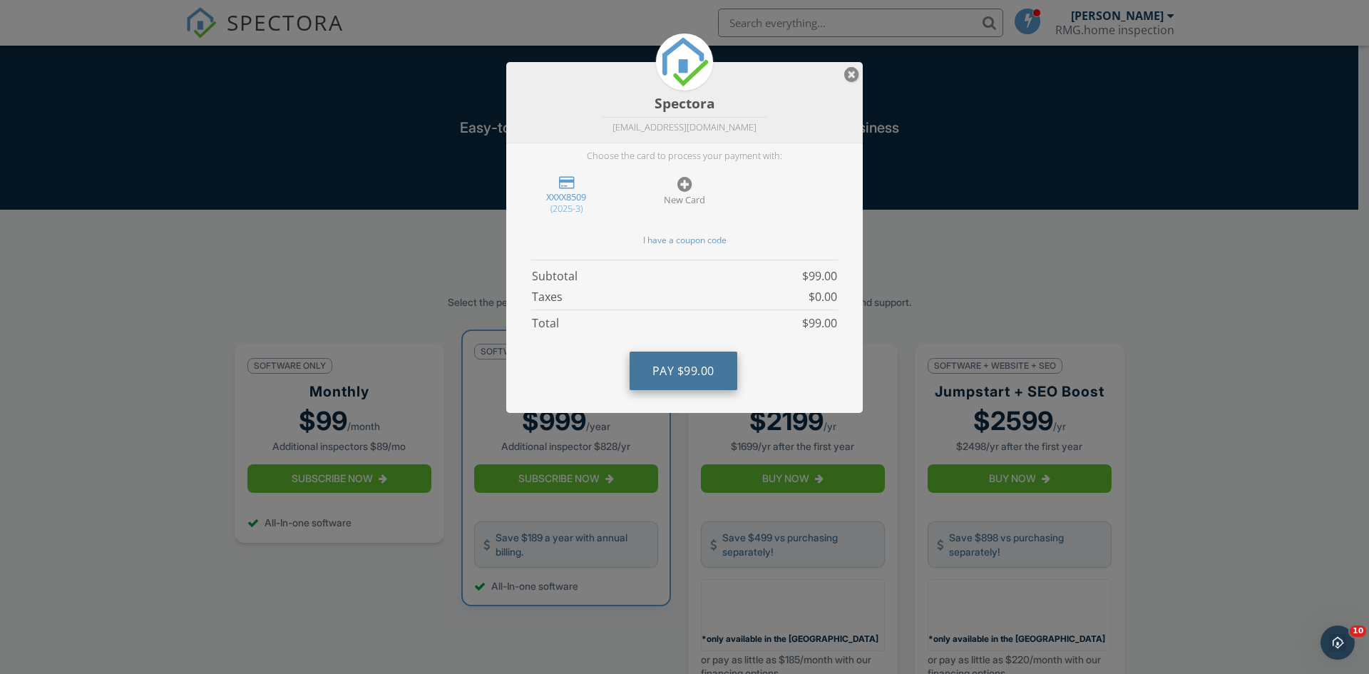 This screenshot has width=1369, height=674. I want to click on div: (2025-3), so click(566, 208).